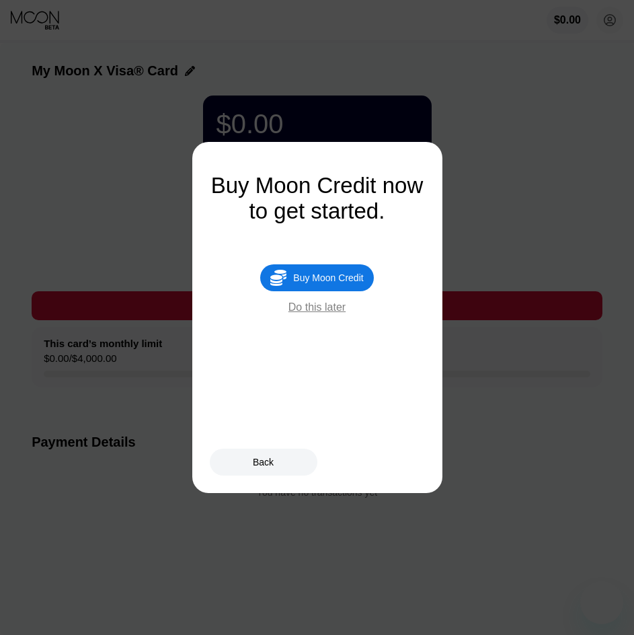 This screenshot has width=634, height=635. What do you see at coordinates (317, 307) in the screenshot?
I see `div: Do this later` at bounding box center [317, 307].